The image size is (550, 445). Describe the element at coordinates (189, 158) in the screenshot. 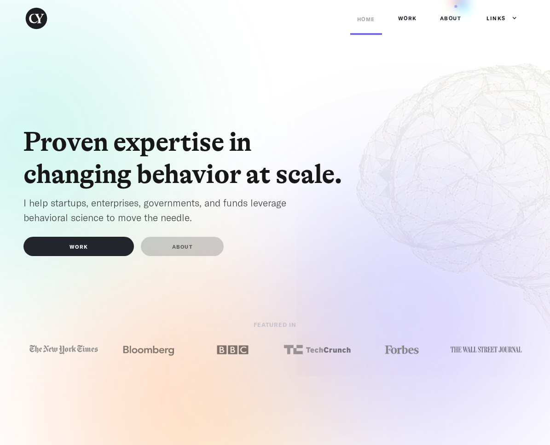

I see `h1: Proven expertise in changing behavior at scale.` at that location.